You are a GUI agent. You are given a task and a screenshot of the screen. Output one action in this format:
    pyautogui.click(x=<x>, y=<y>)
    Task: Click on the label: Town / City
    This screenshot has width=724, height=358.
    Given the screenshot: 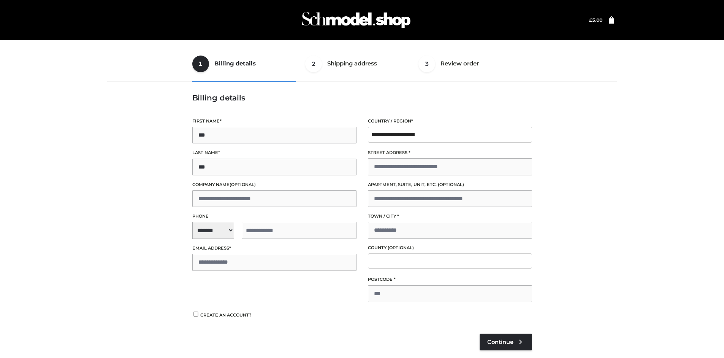 What is the action you would take?
    pyautogui.click(x=450, y=216)
    